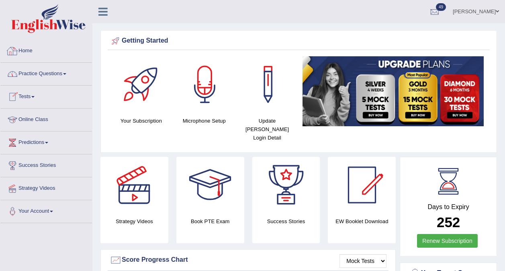  What do you see at coordinates (286, 221) in the screenshot?
I see `h4: Success Stories` at bounding box center [286, 221].